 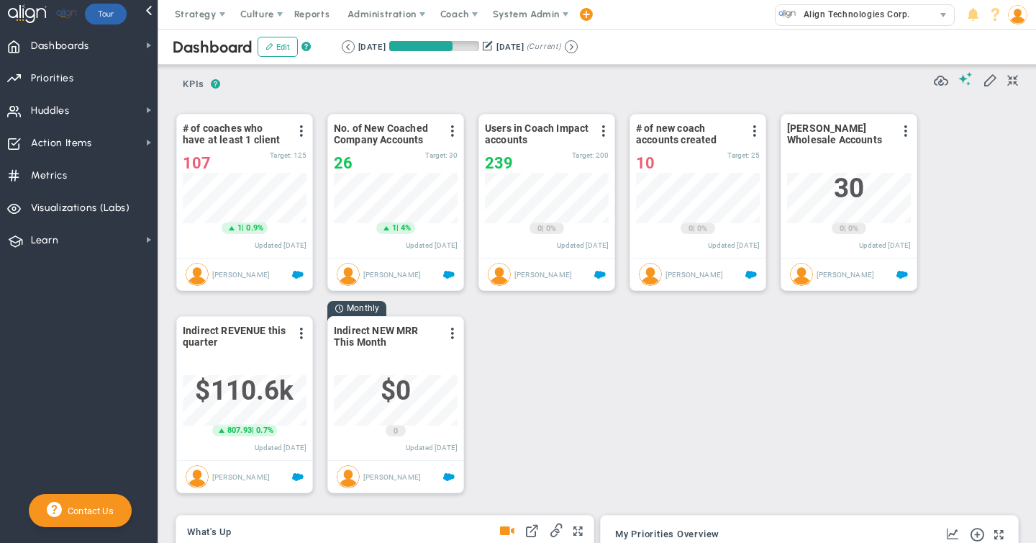 I want to click on span: 0.9%, so click(x=255, y=227).